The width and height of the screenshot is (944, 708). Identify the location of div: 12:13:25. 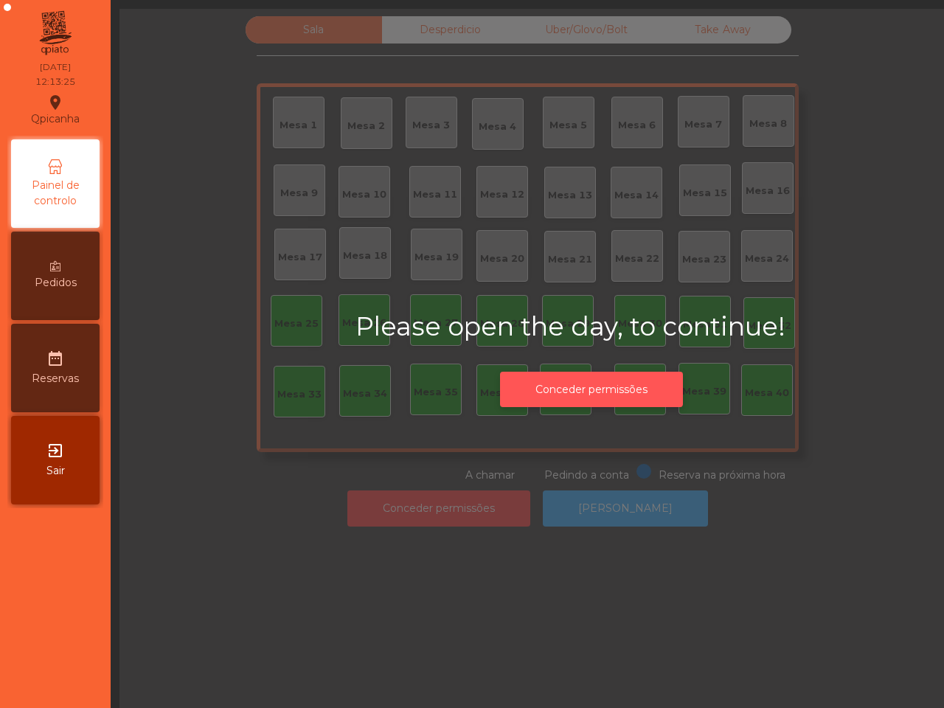
(55, 82).